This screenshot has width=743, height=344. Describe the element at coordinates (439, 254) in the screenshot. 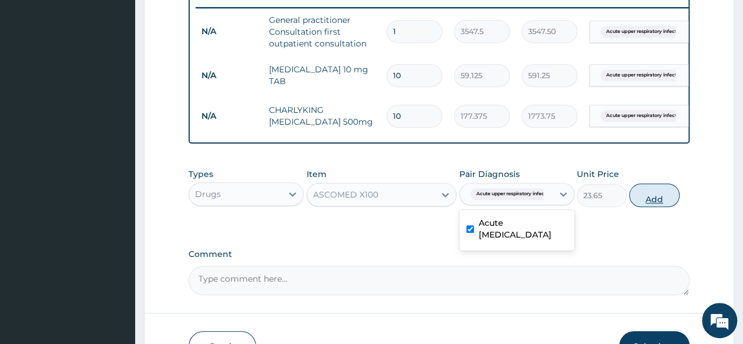

I see `label: Comment` at that location.